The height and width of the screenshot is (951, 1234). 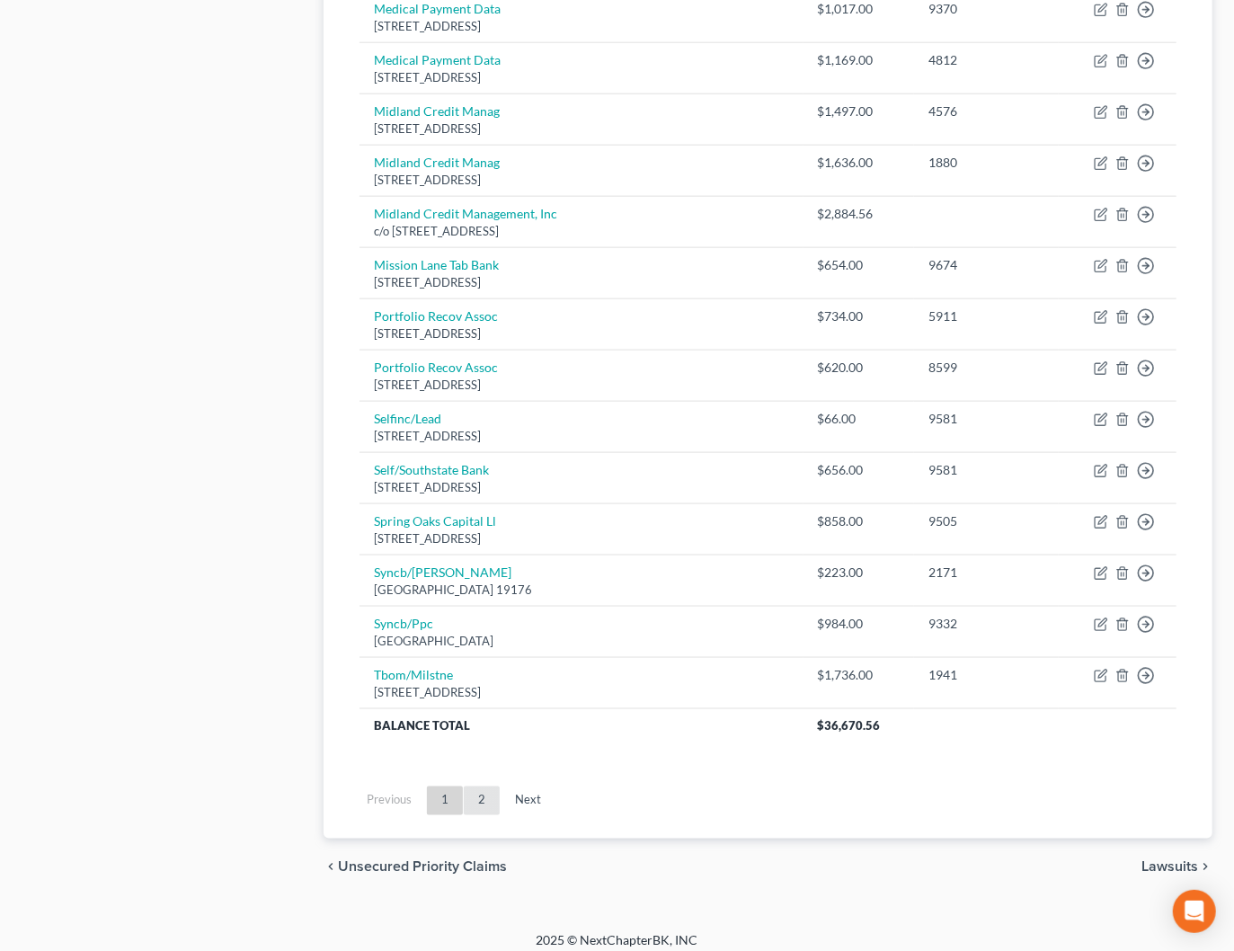 I want to click on div: 9505, so click(x=986, y=521).